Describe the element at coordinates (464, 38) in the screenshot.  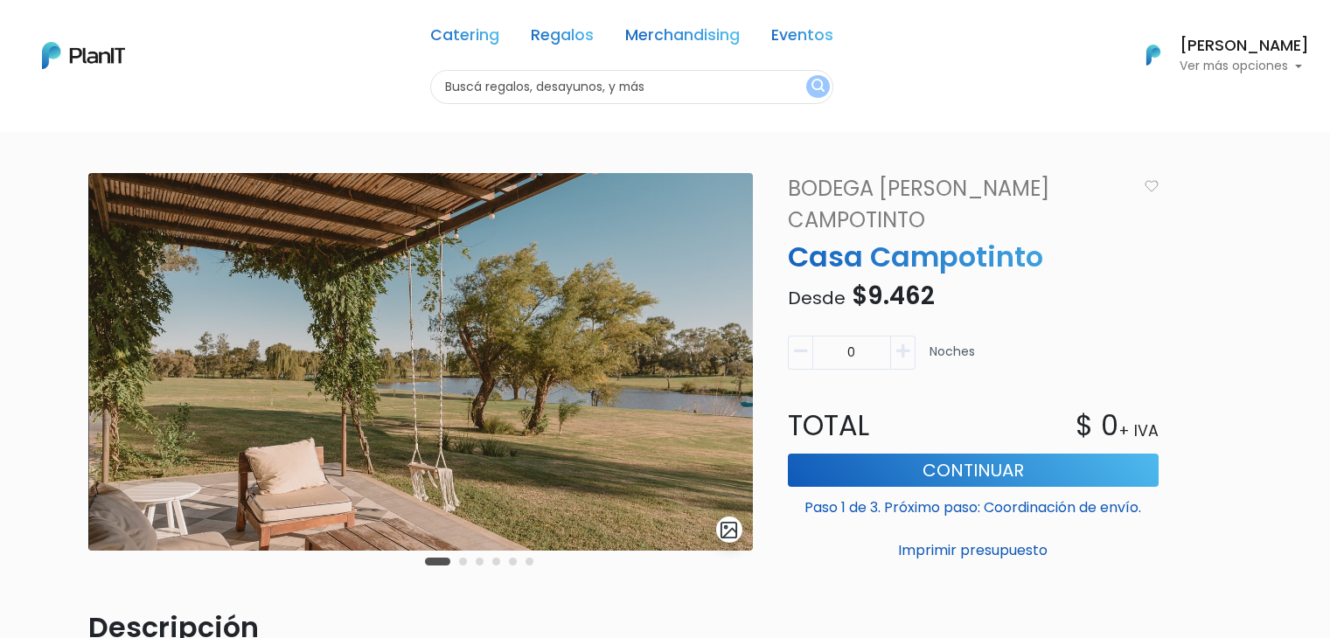
I see `a: Catering` at that location.